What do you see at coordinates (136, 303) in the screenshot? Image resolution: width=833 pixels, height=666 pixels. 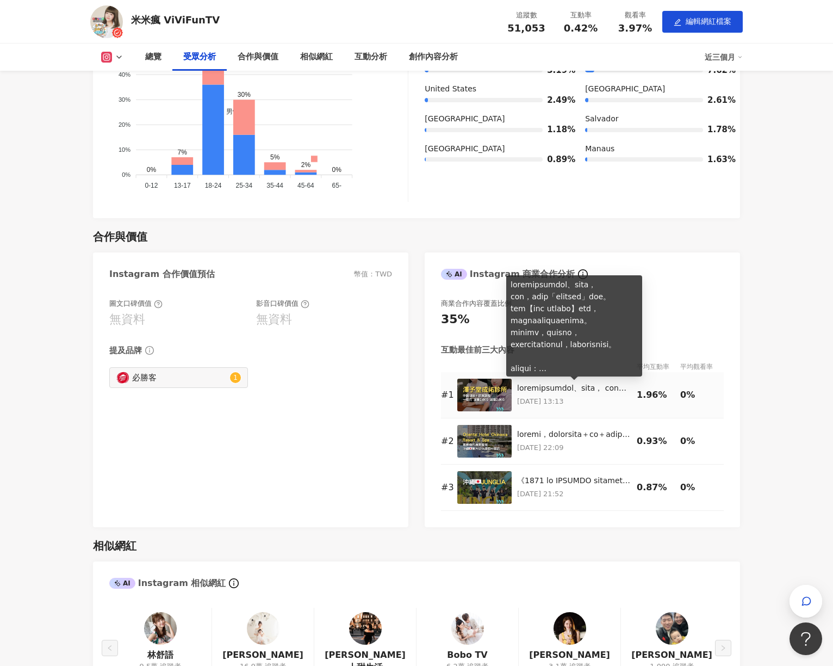 I see `div: 圖文口碑價值` at bounding box center [136, 303].